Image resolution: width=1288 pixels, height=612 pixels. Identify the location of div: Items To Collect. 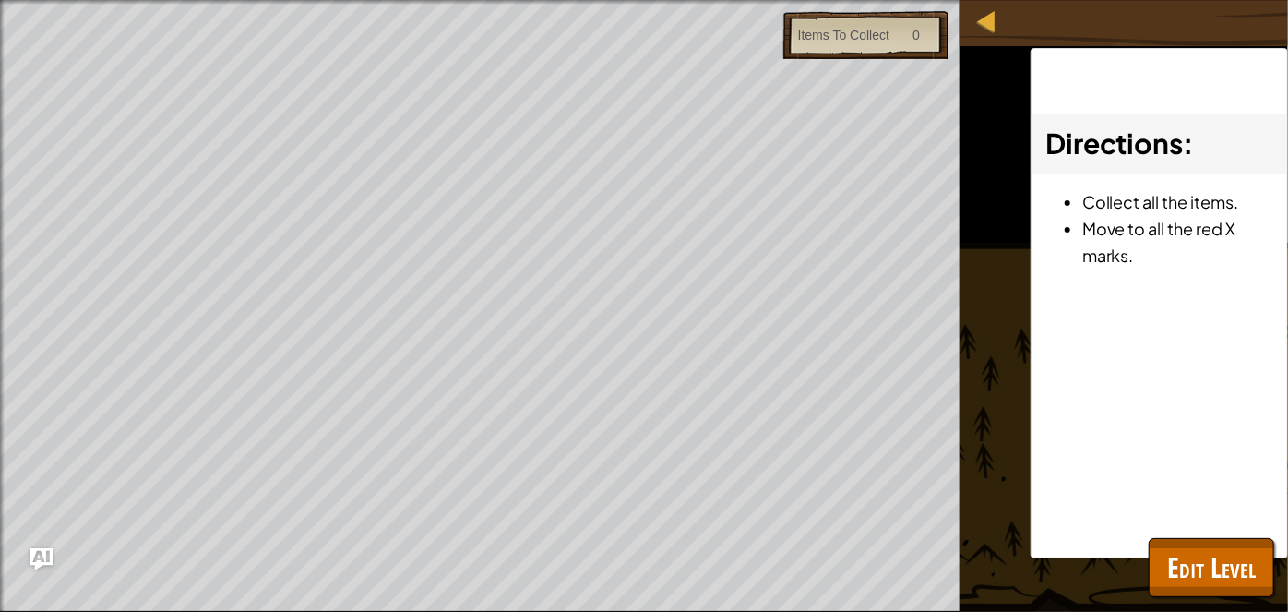
(843, 35).